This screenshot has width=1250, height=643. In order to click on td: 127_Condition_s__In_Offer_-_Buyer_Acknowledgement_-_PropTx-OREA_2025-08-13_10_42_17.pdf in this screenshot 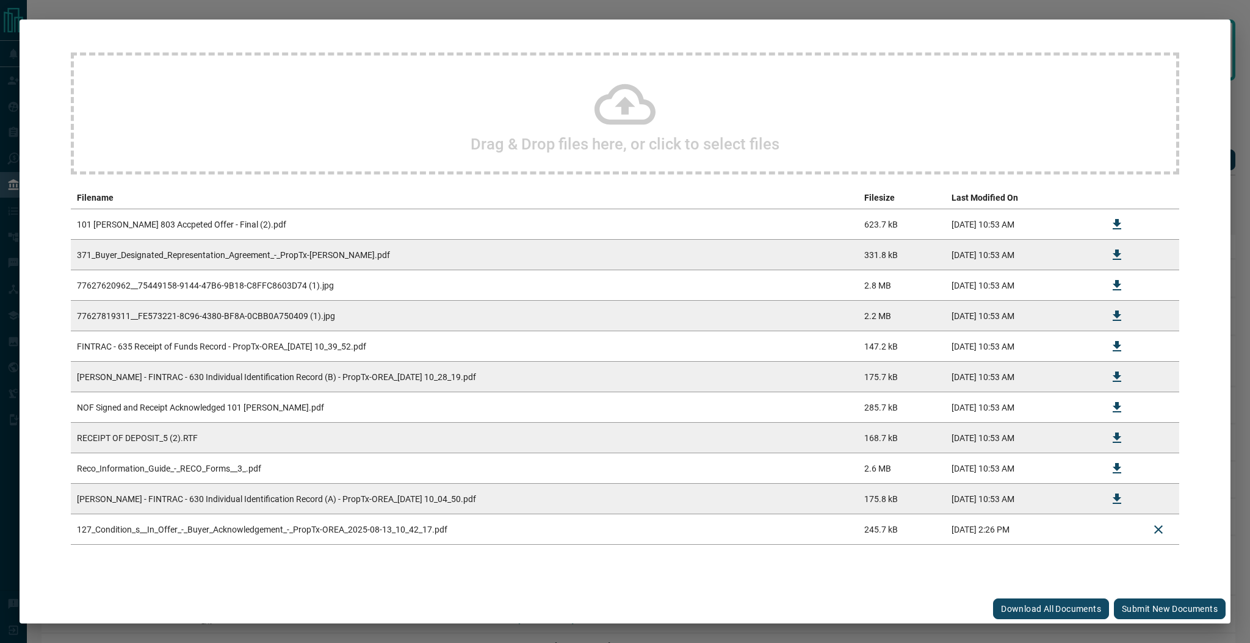, I will do `click(464, 530)`.